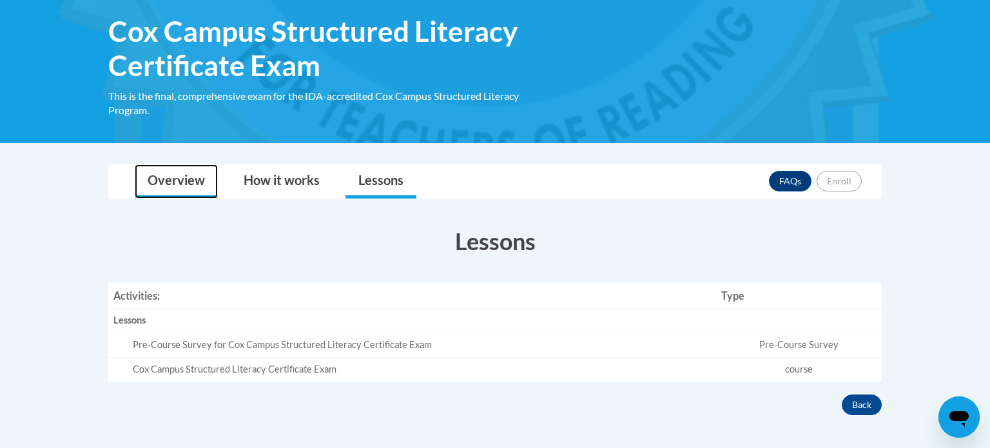 This screenshot has width=990, height=448. I want to click on div: Cox Campus Structured Literacy Certificate Exam, so click(422, 369).